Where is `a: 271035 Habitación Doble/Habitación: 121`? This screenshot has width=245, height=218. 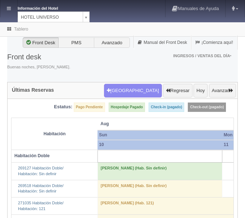 a: 271035 Habitación Doble/Habitación: 121 is located at coordinates (41, 206).